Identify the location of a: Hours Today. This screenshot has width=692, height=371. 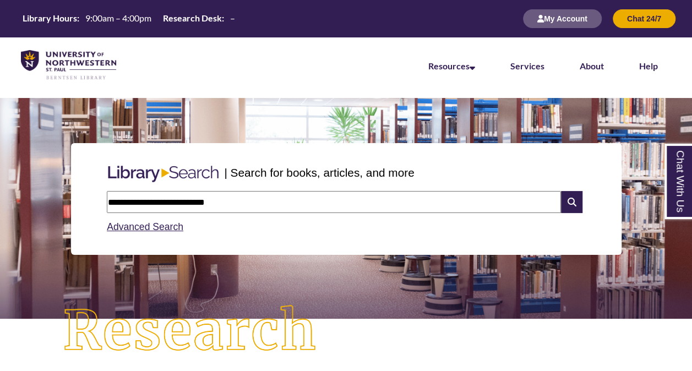
(129, 19).